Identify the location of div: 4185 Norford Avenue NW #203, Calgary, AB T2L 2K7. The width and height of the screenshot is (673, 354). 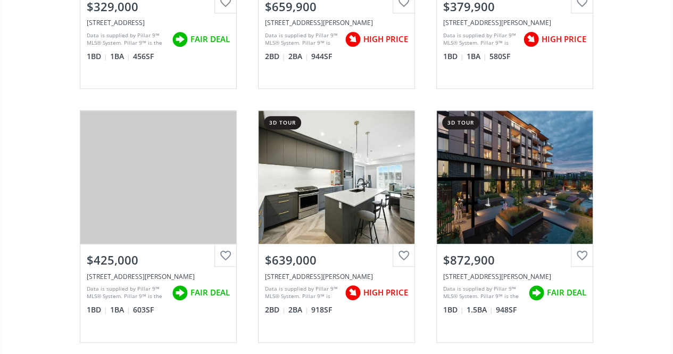
(515, 276).